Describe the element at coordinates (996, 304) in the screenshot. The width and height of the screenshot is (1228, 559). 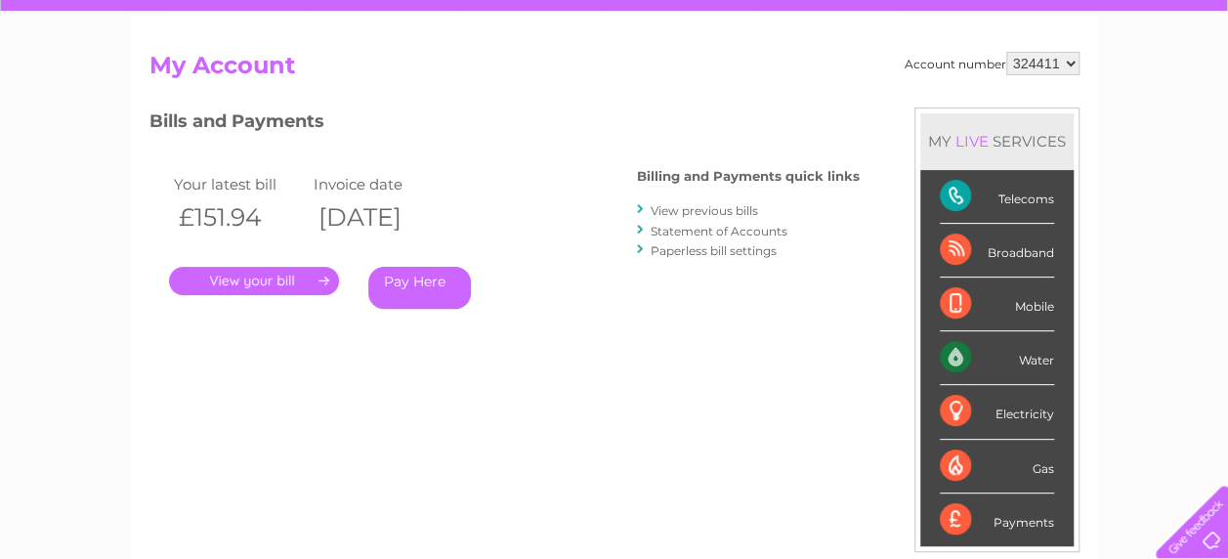
I see `div: Mobile` at that location.